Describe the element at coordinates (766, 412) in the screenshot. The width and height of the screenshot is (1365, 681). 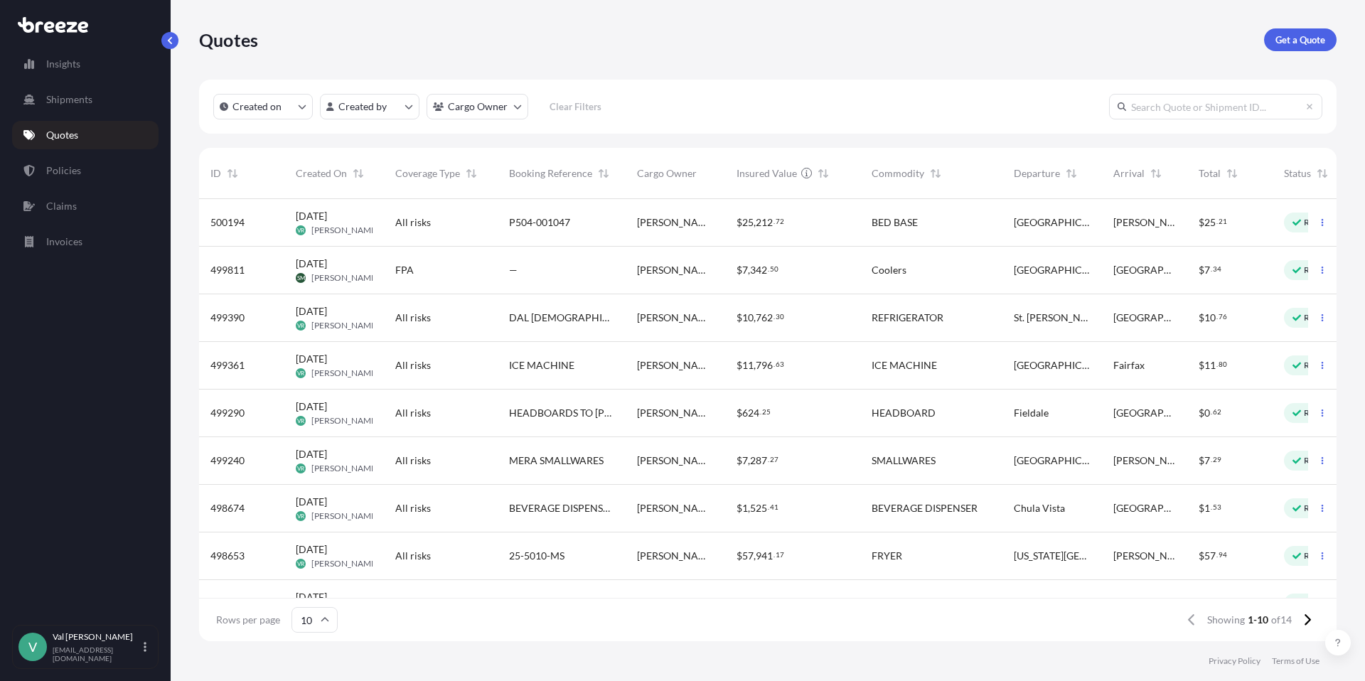
I see `span: 25` at that location.